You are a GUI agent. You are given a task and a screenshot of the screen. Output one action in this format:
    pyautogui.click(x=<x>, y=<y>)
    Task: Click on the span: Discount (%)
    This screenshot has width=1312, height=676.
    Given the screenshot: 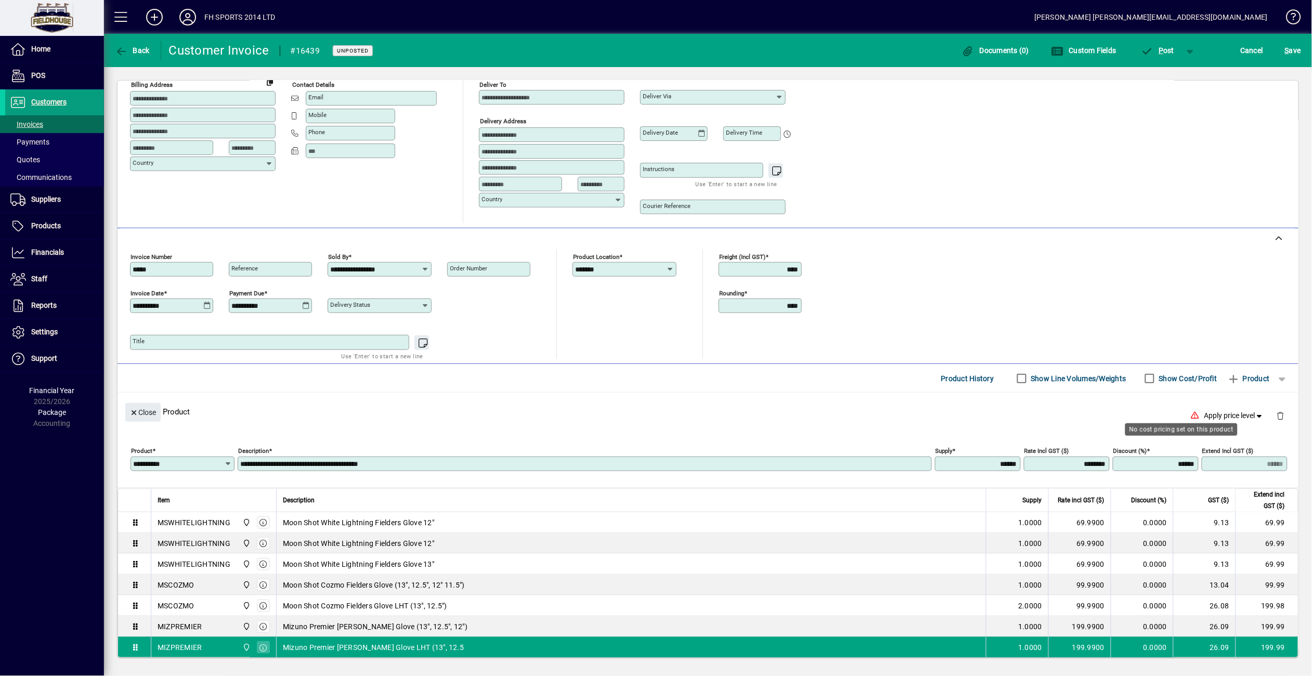 What is the action you would take?
    pyautogui.click(x=1150, y=500)
    